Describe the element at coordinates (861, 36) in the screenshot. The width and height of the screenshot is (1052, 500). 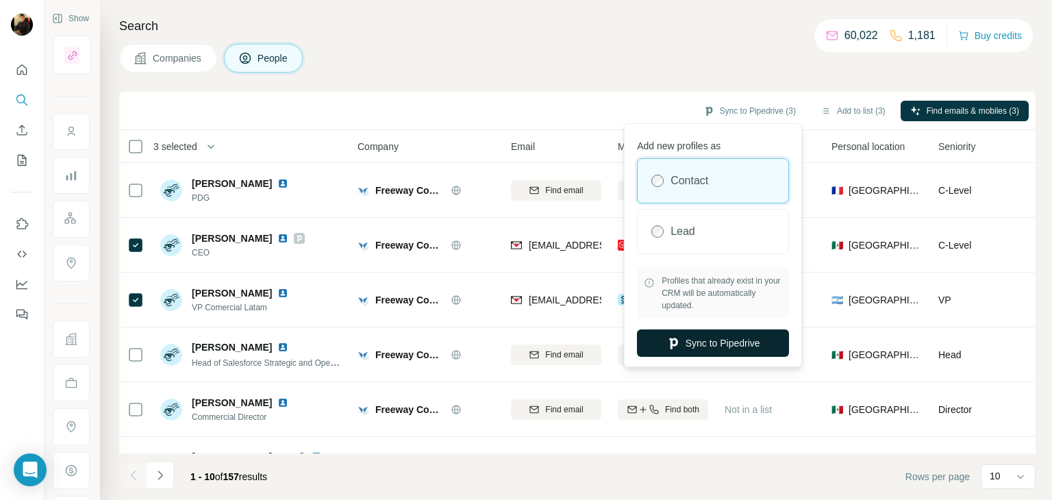
I see `p: 60,022` at that location.